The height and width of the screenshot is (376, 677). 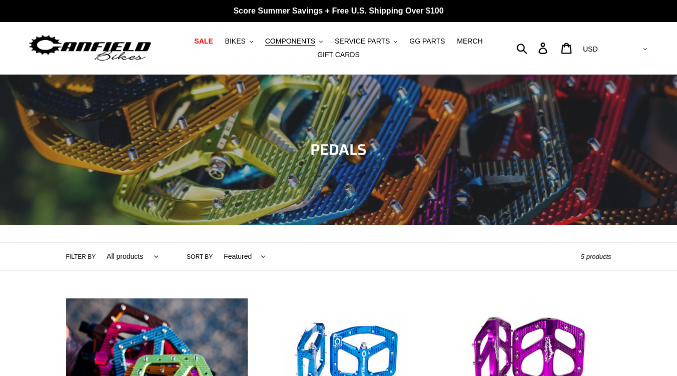 I want to click on a: GG PARTS, so click(x=427, y=41).